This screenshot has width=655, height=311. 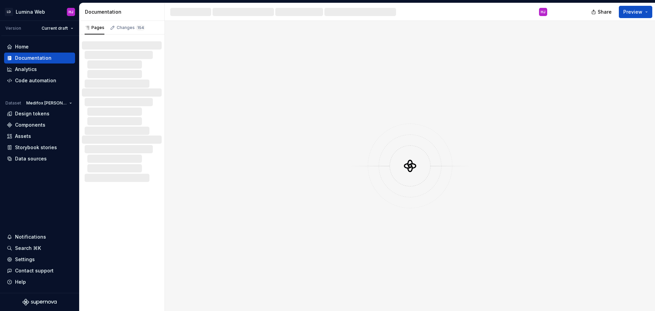 I want to click on a: Storybook stories, so click(x=40, y=147).